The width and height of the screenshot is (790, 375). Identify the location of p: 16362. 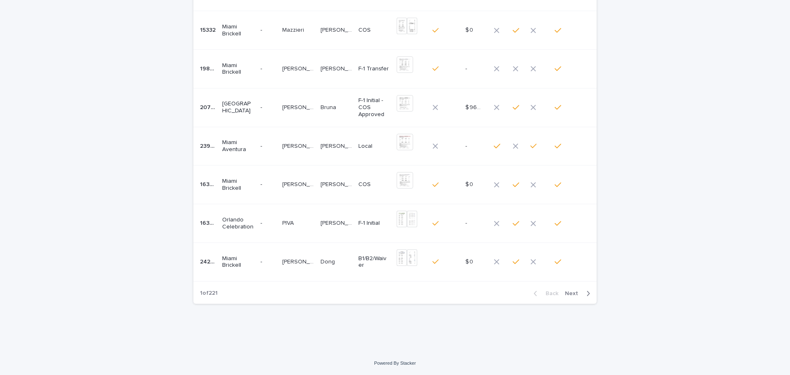
(209, 222).